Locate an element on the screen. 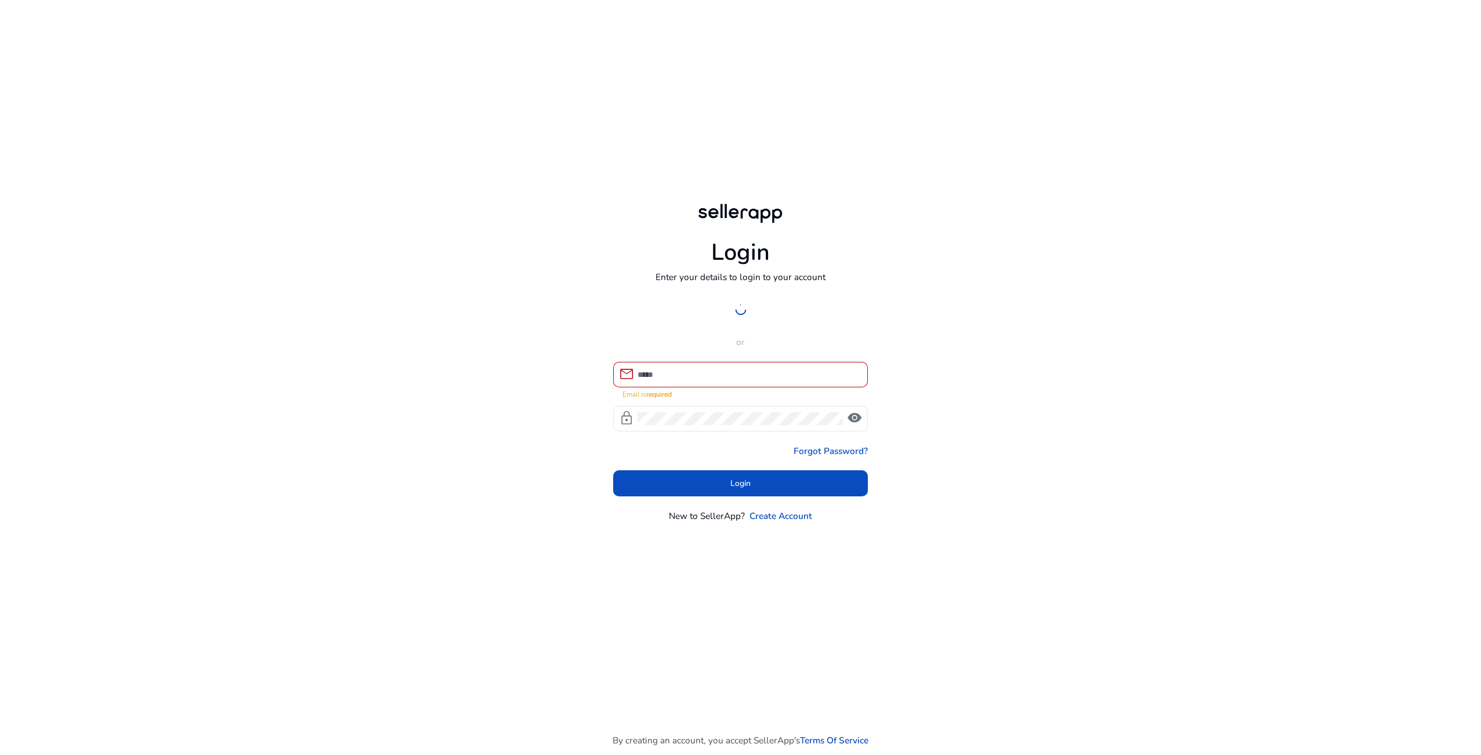 The image size is (1481, 755). a: Forgot Password? is located at coordinates (830, 451).